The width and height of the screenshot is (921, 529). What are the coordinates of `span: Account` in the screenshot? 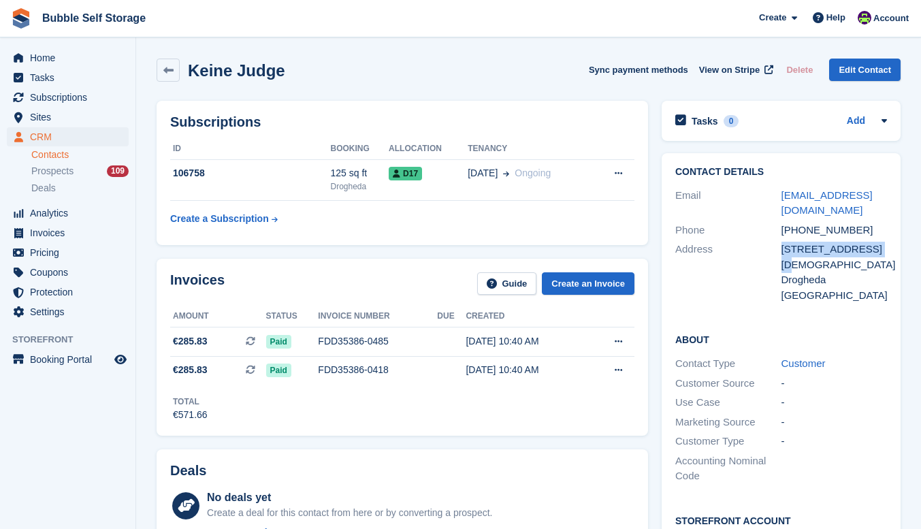 It's located at (891, 18).